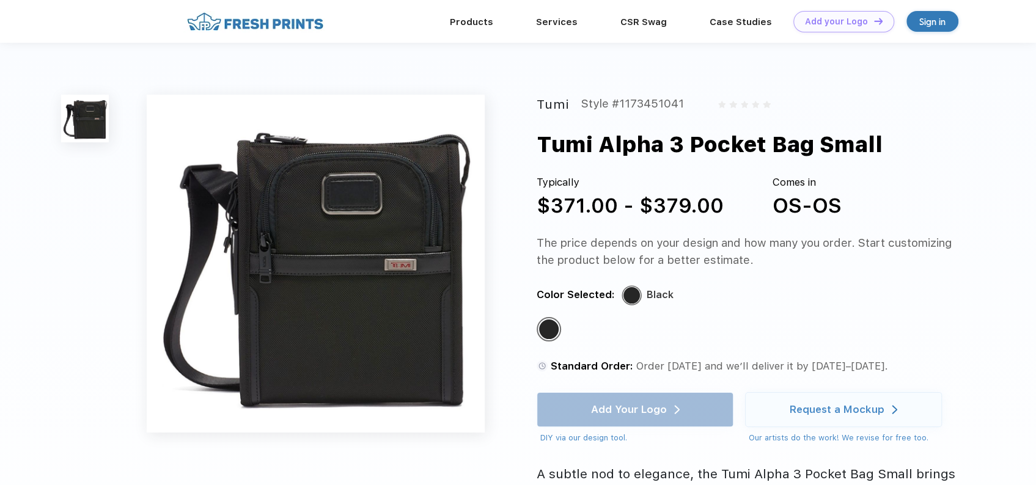 Image resolution: width=1036 pixels, height=485 pixels. I want to click on a: Sign in, so click(932, 21).